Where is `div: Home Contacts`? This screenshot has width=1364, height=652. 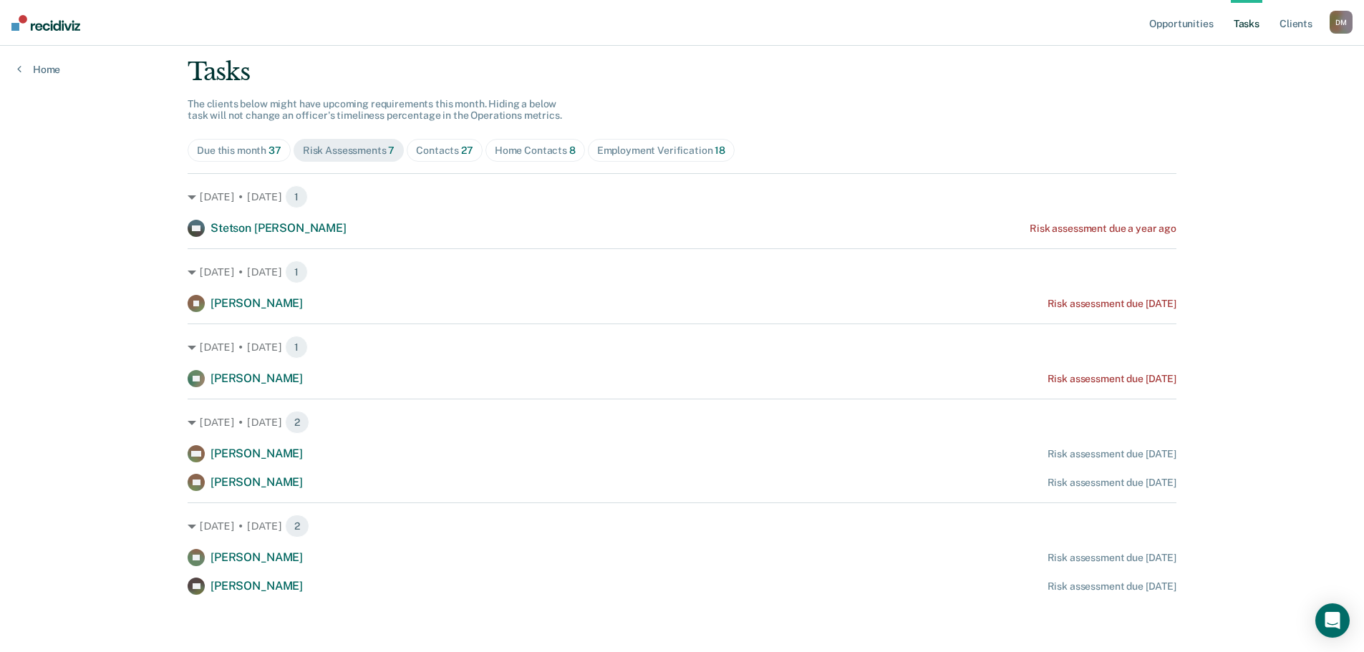 div: Home Contacts is located at coordinates (535, 150).